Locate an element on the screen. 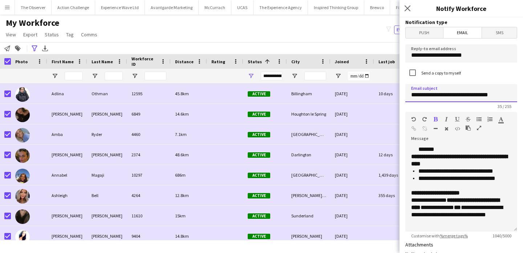 This screenshot has width=523, height=253. div: Billingham is located at coordinates (309, 93).